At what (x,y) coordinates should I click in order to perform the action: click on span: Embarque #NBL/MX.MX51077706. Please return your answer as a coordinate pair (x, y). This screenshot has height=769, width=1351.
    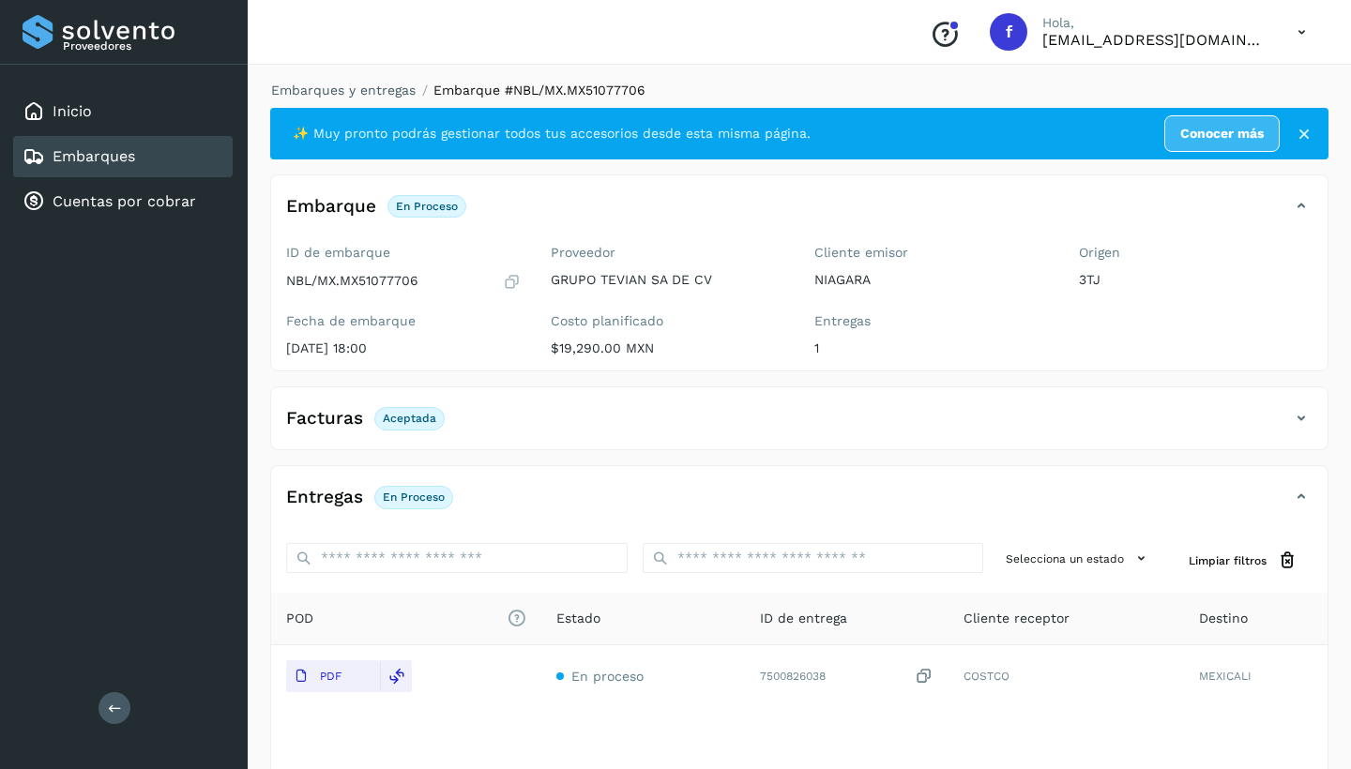
    Looking at the image, I should click on (539, 90).